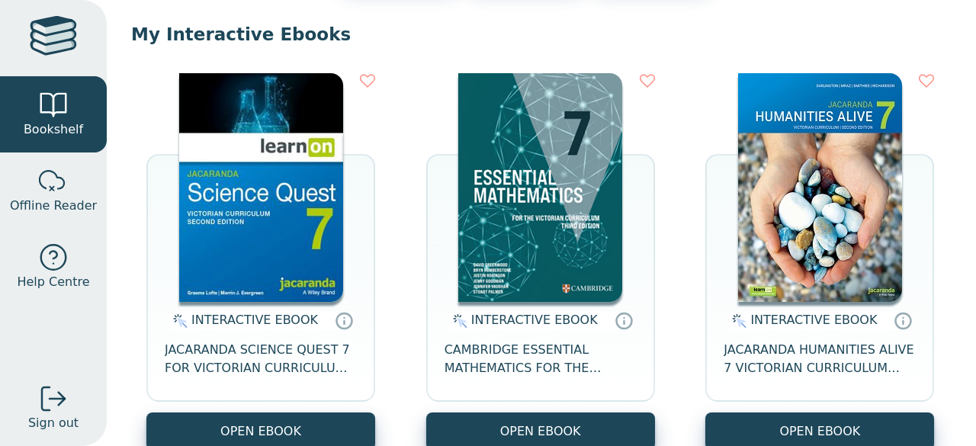  What do you see at coordinates (261, 359) in the screenshot?
I see `span: JACARANDA SCIENCE QUEST 7 FOR VICTORIAN CURRICULUM LEARNON 2E EBOOK` at bounding box center [261, 359].